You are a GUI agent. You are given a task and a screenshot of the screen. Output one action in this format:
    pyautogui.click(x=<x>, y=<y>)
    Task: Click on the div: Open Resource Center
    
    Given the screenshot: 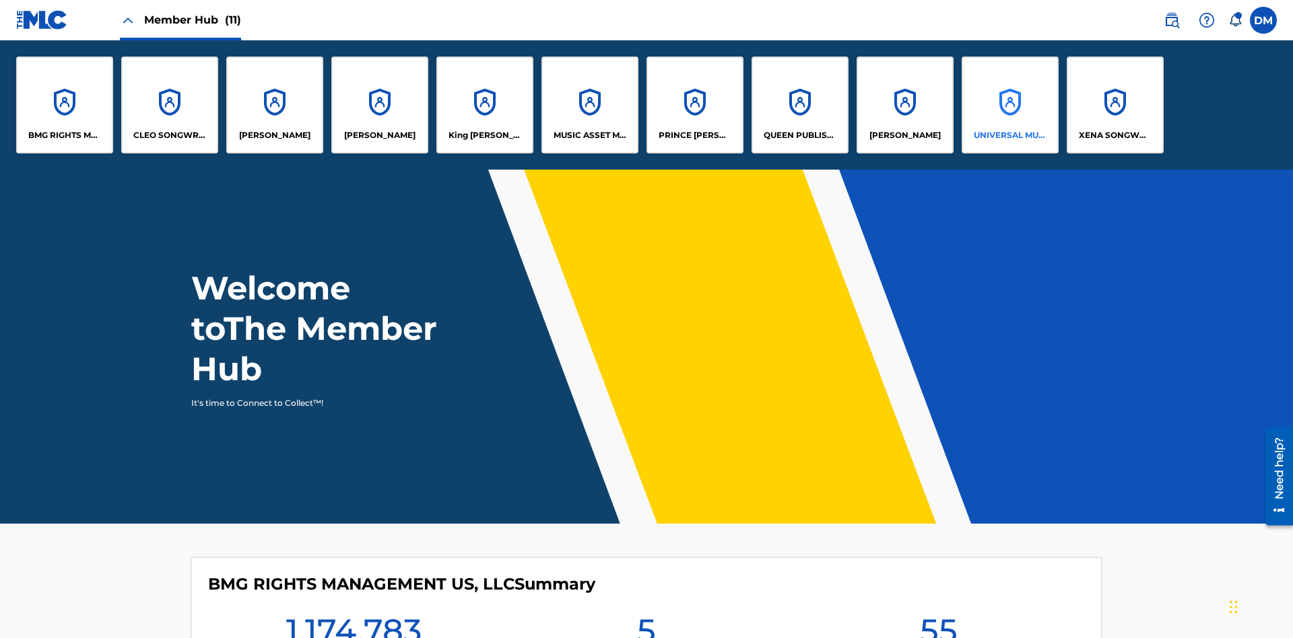 What is the action you would take?
    pyautogui.click(x=24, y=55)
    